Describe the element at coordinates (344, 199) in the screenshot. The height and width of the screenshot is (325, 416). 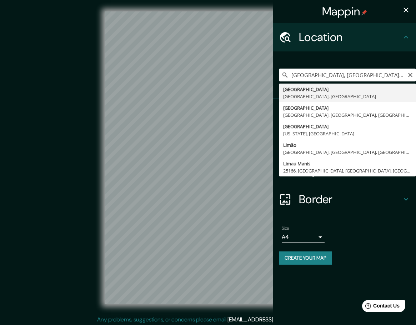
I see `div: Border` at that location.